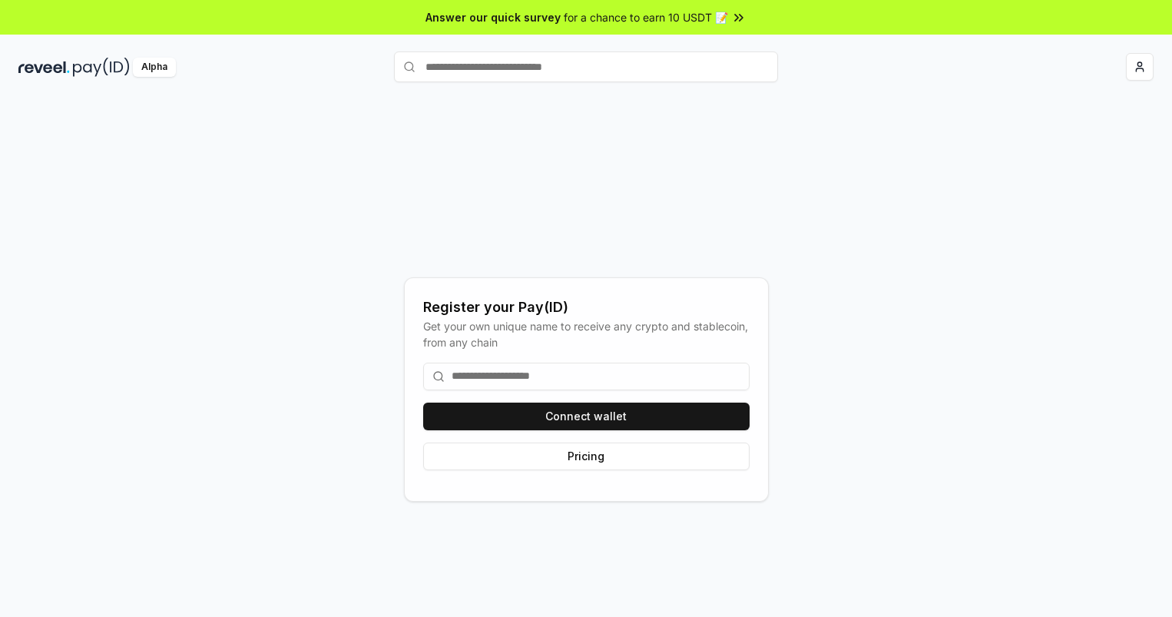 This screenshot has height=617, width=1172. I want to click on button: Connect wallet, so click(586, 416).